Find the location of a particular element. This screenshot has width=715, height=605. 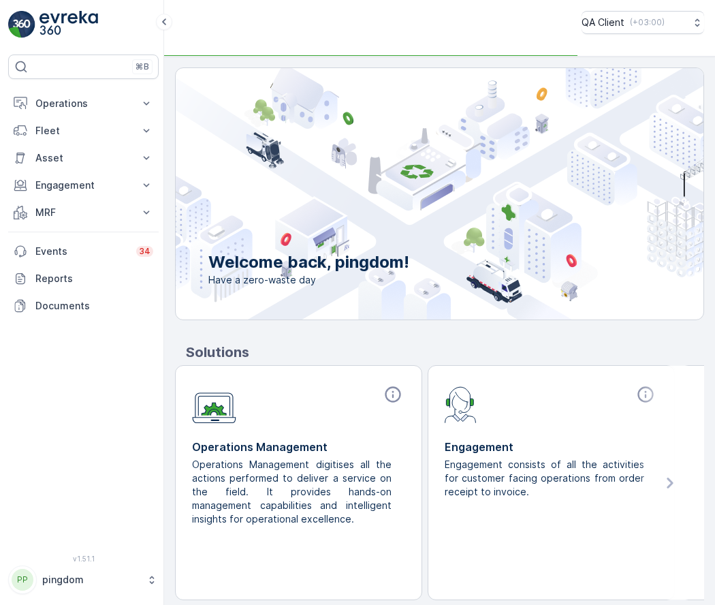

p: Asset is located at coordinates (83, 158).